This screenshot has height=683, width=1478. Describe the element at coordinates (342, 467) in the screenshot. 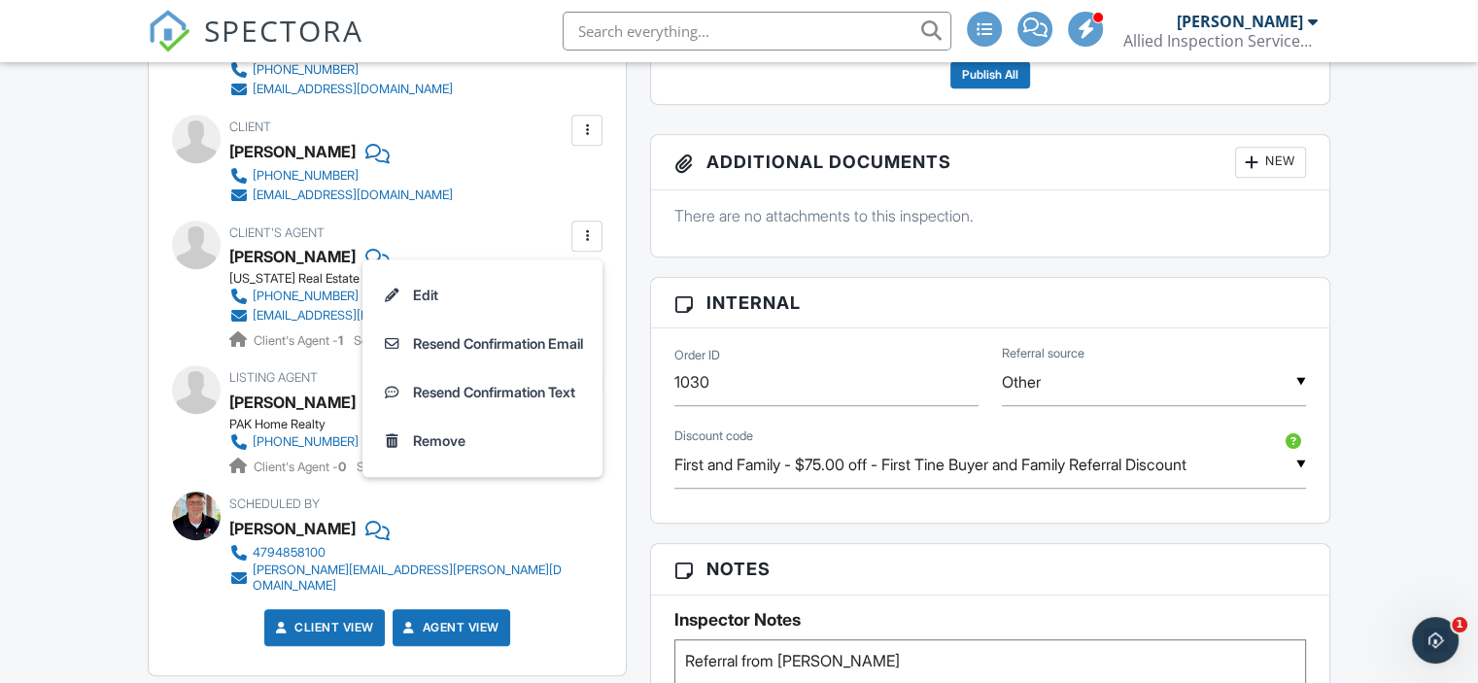

I see `strong: 0` at that location.